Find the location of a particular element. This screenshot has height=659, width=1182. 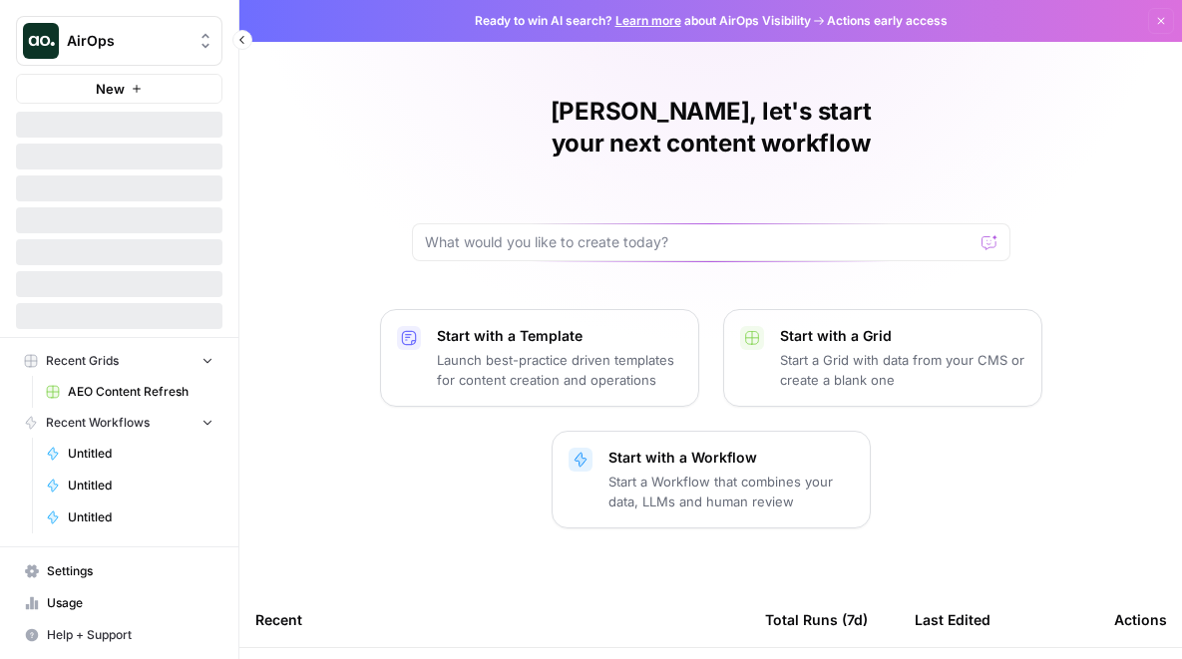

div: Total Runs (7d) is located at coordinates (816, 619).